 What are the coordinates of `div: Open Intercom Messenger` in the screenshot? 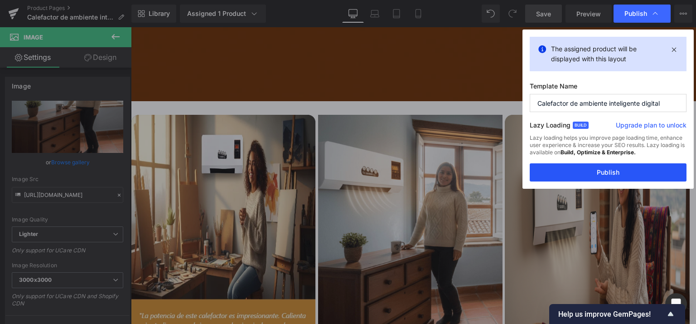 It's located at (676, 304).